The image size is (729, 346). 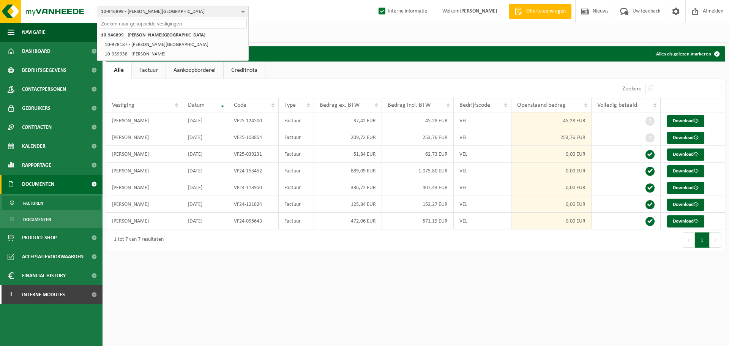 What do you see at coordinates (44, 276) in the screenshot?
I see `span: Financial History` at bounding box center [44, 276].